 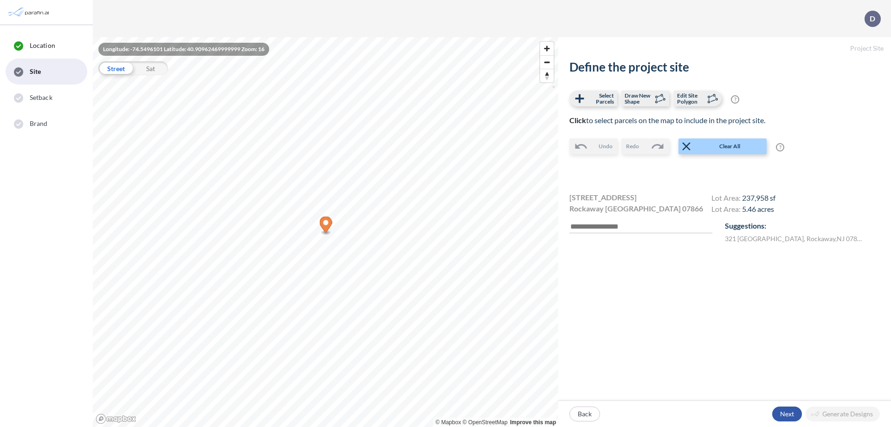 What do you see at coordinates (547, 48) in the screenshot?
I see `button: Zoom in` at bounding box center [547, 48].